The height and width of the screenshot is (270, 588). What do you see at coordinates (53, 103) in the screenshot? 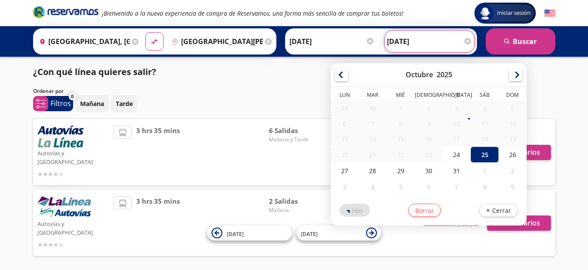
I see `button: 0Filtros` at bounding box center [53, 103].